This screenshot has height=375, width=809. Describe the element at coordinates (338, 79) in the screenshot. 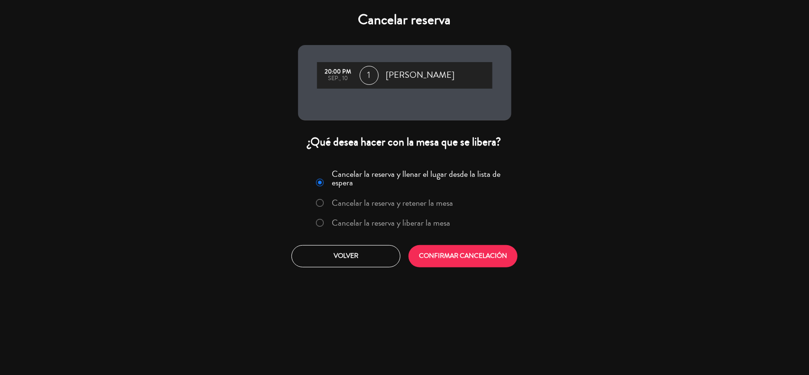

I see `div: sep., 10` at that location.